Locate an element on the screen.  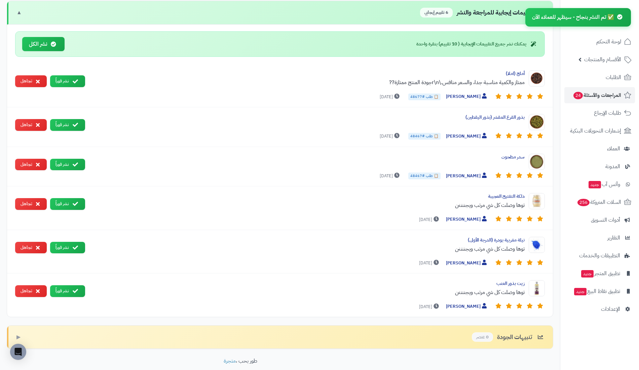
span: طلبات الإرجاع is located at coordinates (608, 113).